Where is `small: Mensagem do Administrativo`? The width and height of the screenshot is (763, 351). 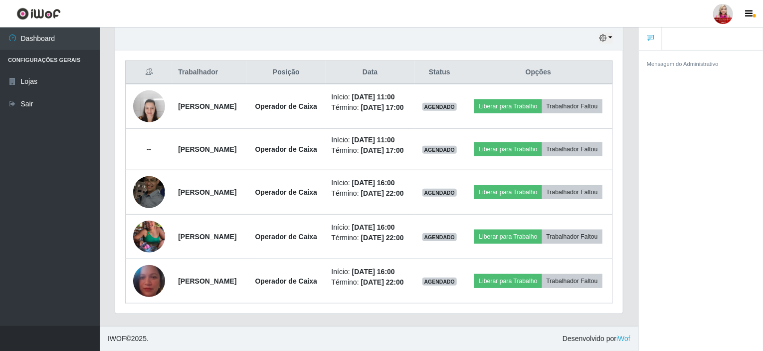 small: Mensagem do Administrativo is located at coordinates (683, 64).